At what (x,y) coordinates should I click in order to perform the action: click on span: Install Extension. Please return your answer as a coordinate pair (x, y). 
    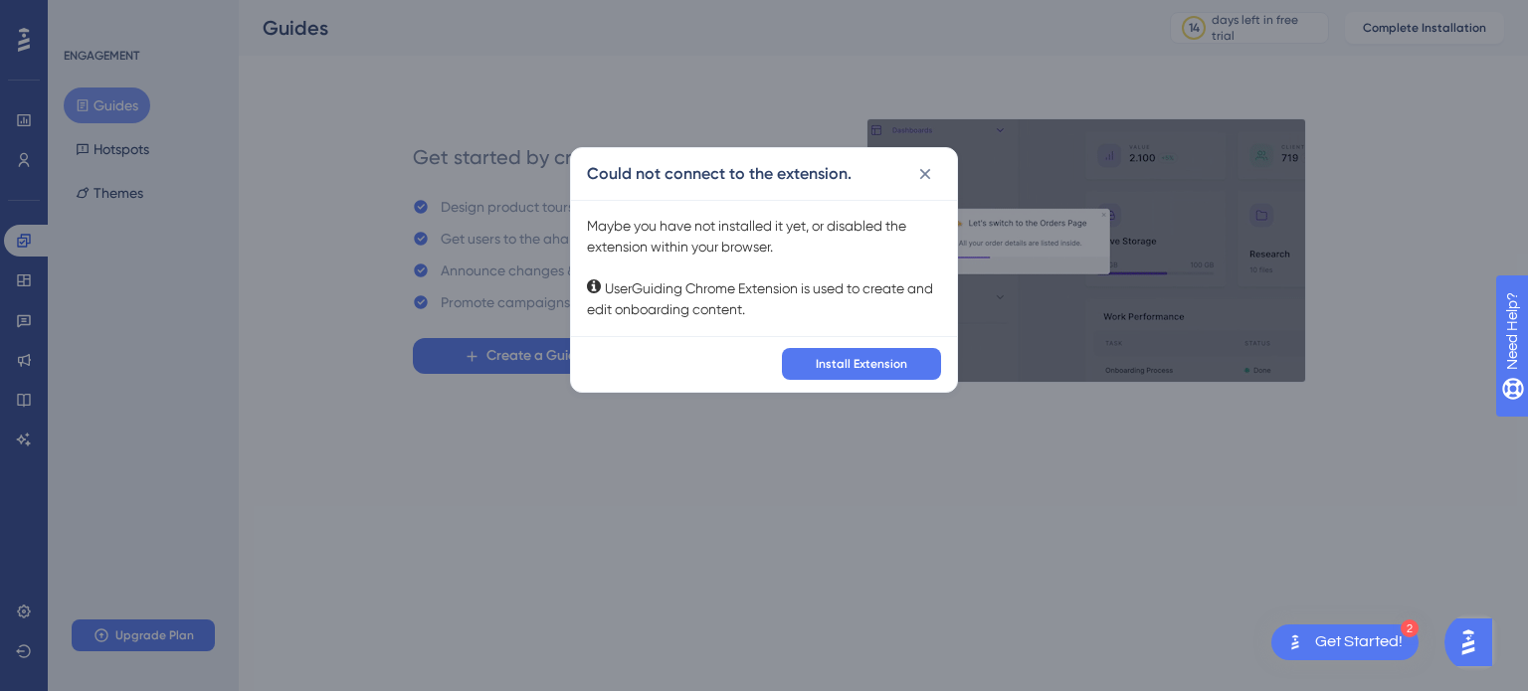
    Looking at the image, I should click on (861, 364).